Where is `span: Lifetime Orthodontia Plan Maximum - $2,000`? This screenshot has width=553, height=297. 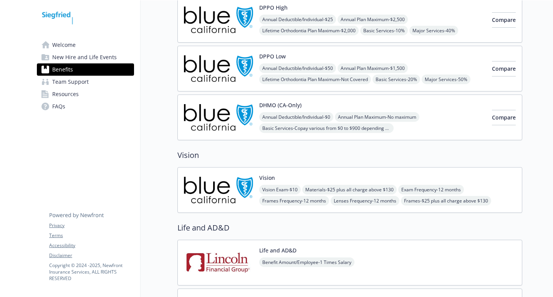 span: Lifetime Orthodontia Plan Maximum - $2,000 is located at coordinates (309, 30).